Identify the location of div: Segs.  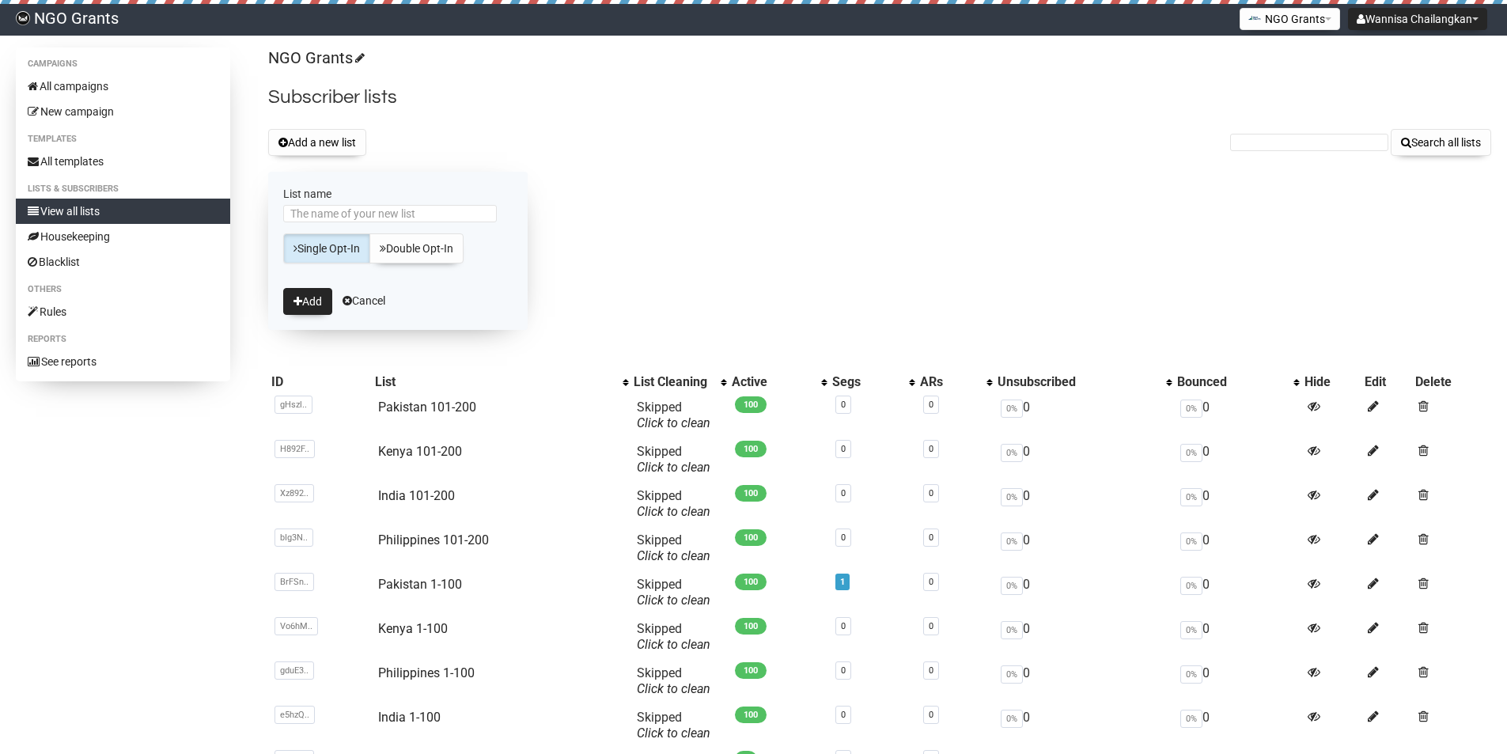
(866, 382).